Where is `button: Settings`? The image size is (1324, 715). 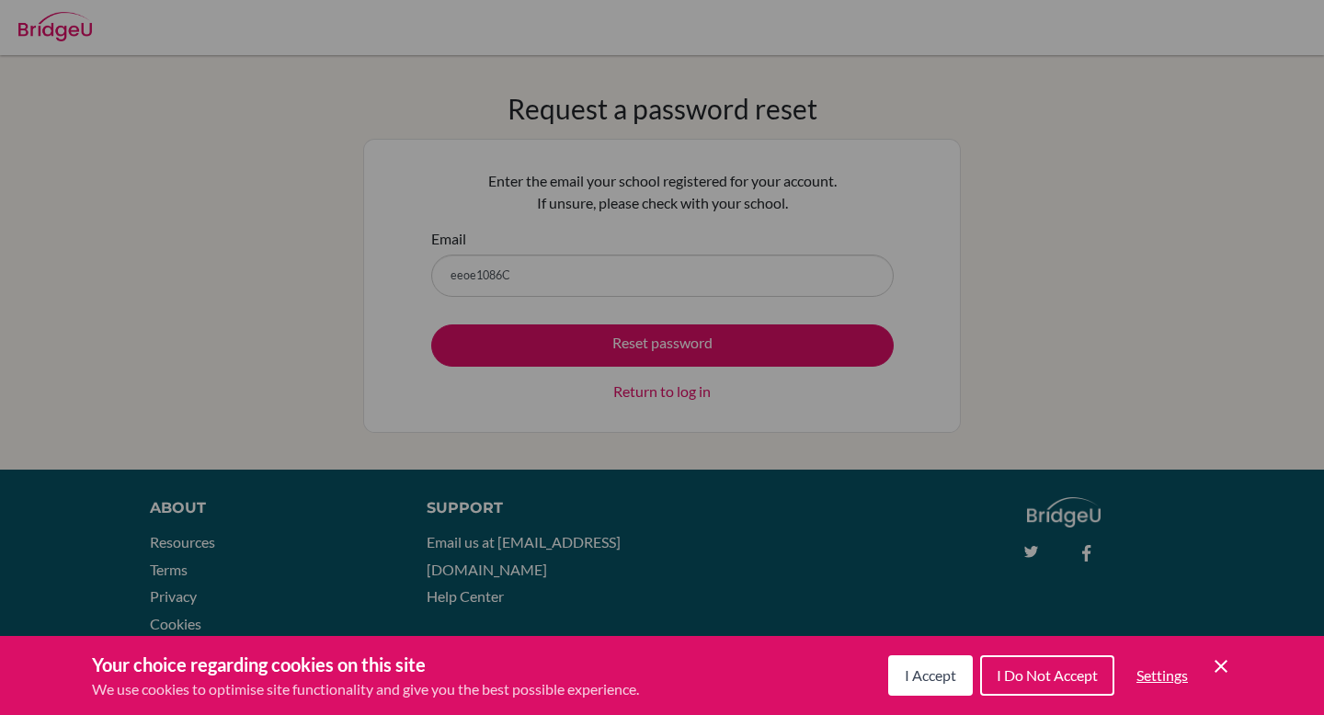 button: Settings is located at coordinates (1162, 676).